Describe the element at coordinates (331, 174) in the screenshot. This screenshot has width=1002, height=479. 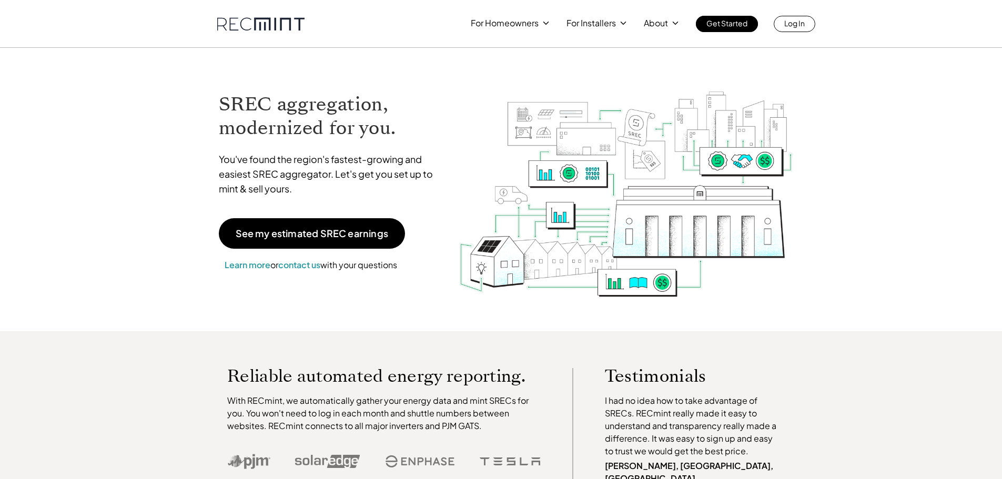
I see `p: You've found the region's fastest-growing and easiest SREC aggregator. Let's get you set up to mi...` at that location.